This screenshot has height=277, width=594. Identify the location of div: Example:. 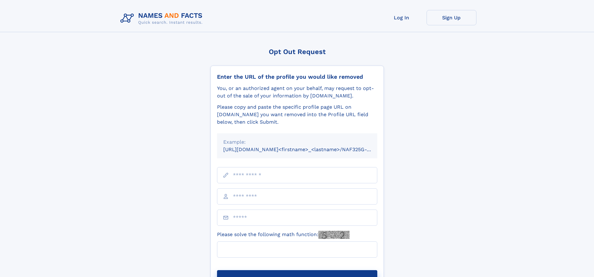
(297, 142).